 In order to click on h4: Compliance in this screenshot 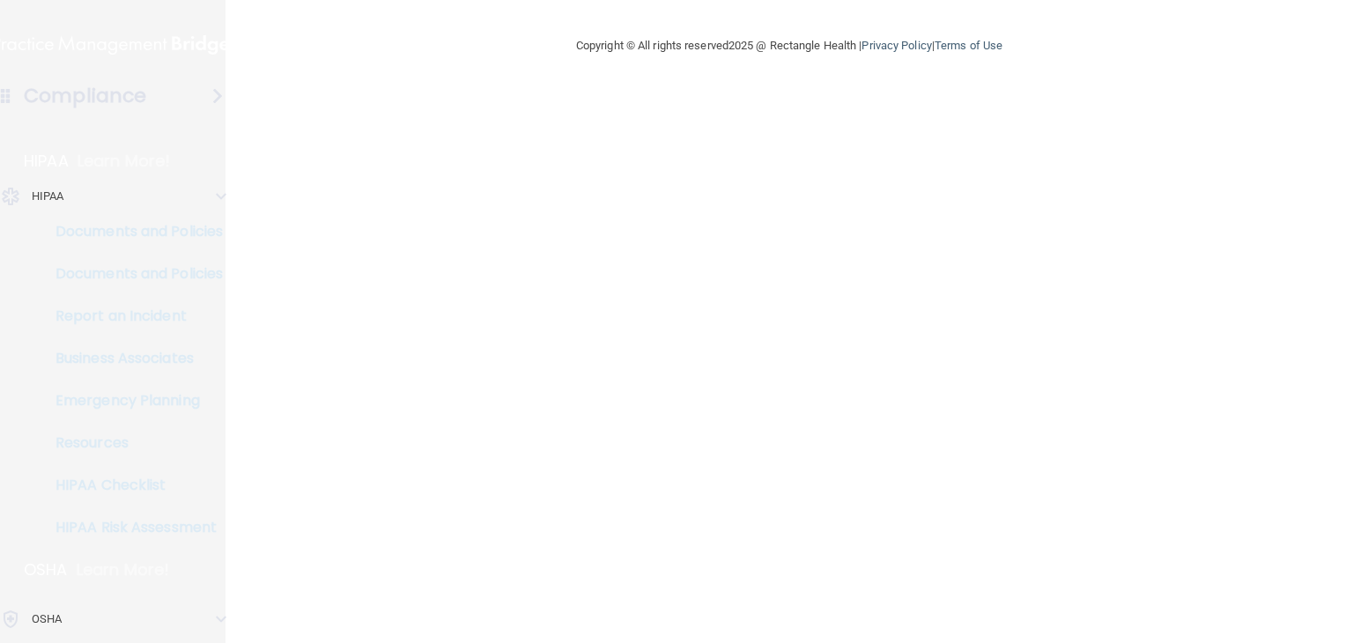, I will do `click(85, 96)`.